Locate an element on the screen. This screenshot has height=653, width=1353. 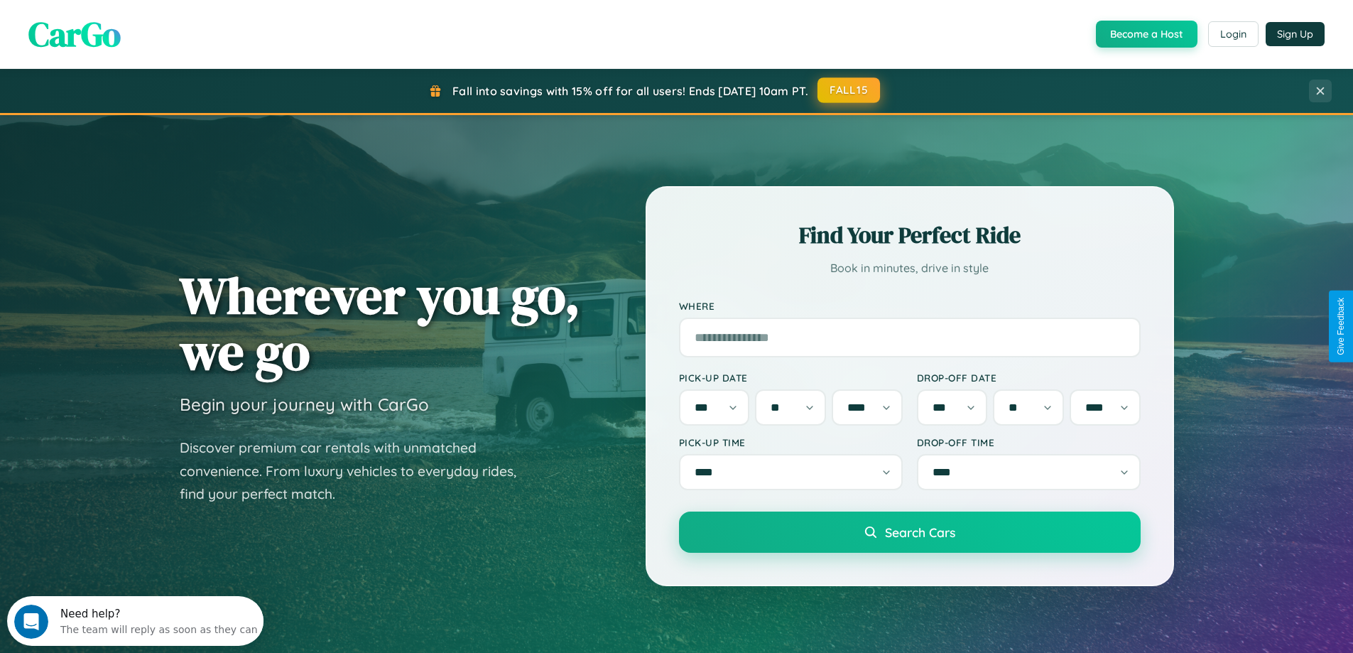
div: The team will reply as soon as they can is located at coordinates (152, 31).